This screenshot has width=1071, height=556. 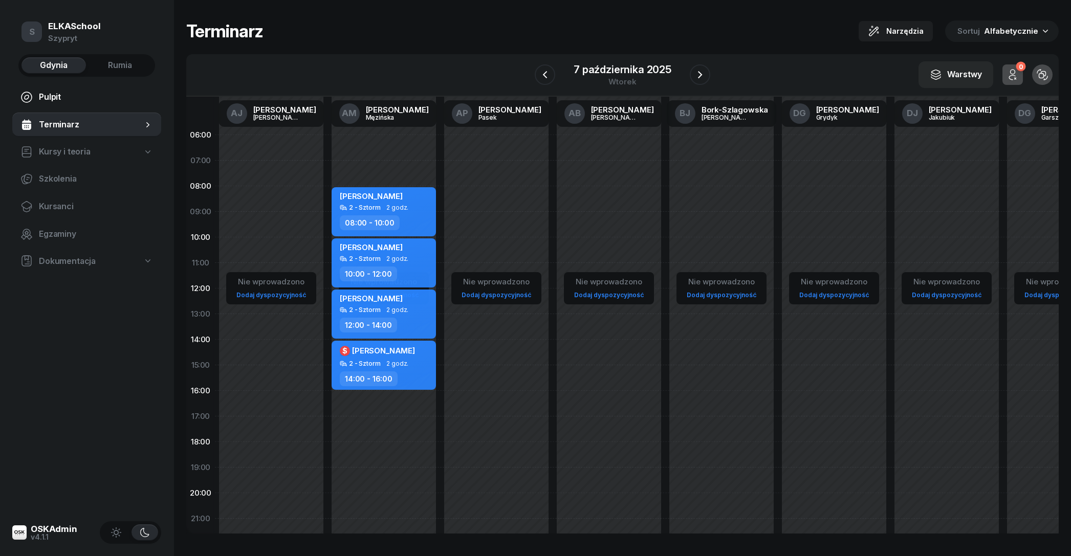 I want to click on div: 10:00 - 12:00, so click(x=369, y=274).